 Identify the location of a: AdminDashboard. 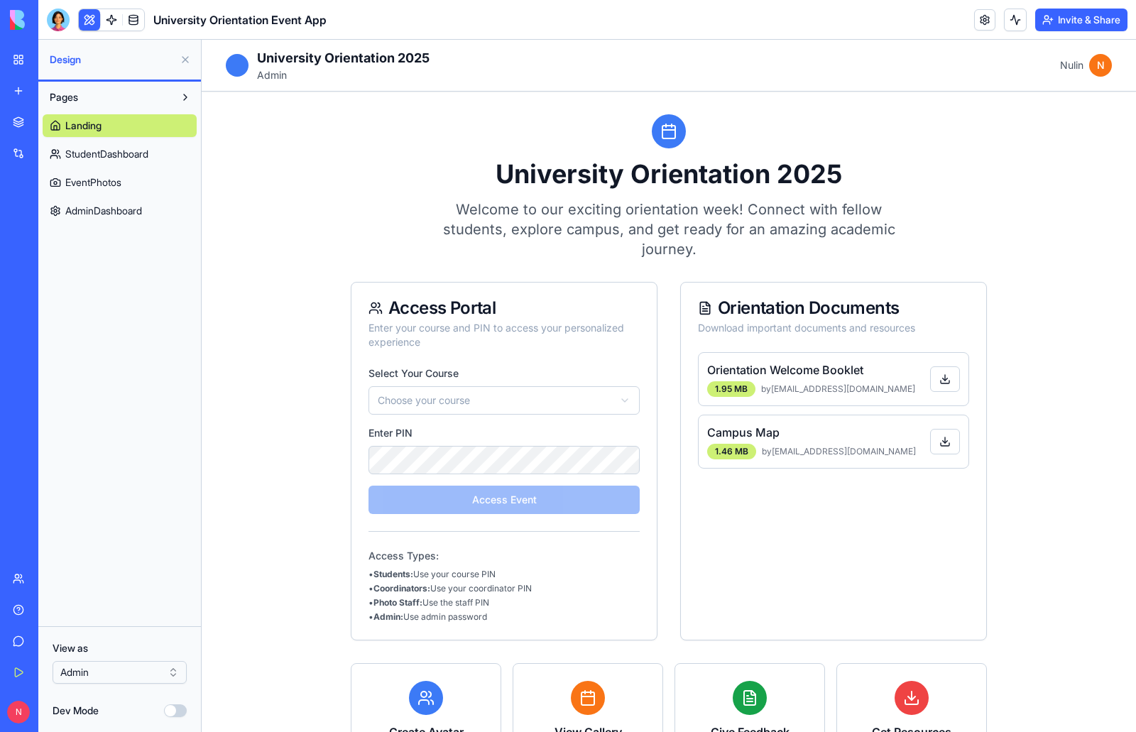
(119, 211).